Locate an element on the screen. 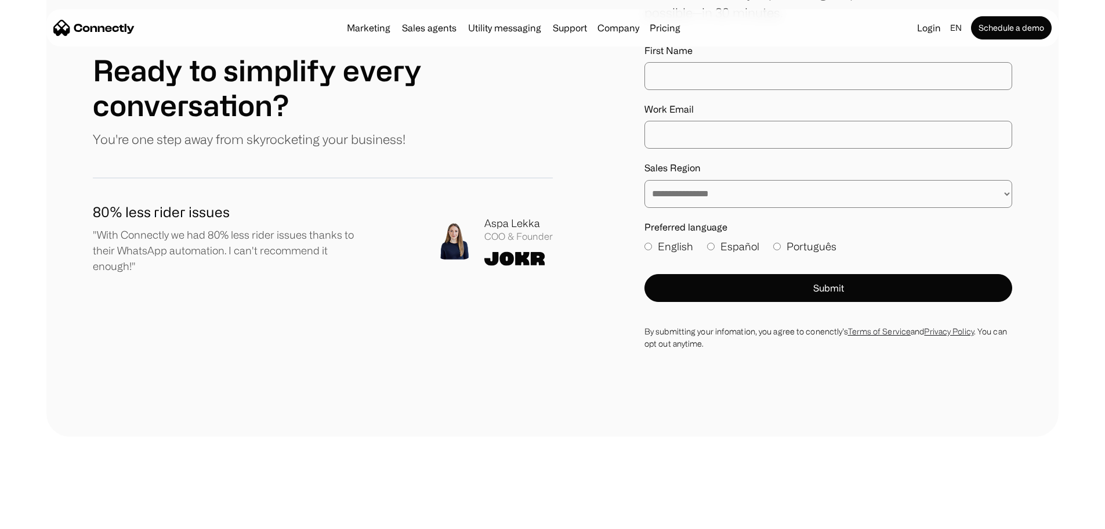 This screenshot has width=1105, height=529. a: Utility messaging is located at coordinates (505, 28).